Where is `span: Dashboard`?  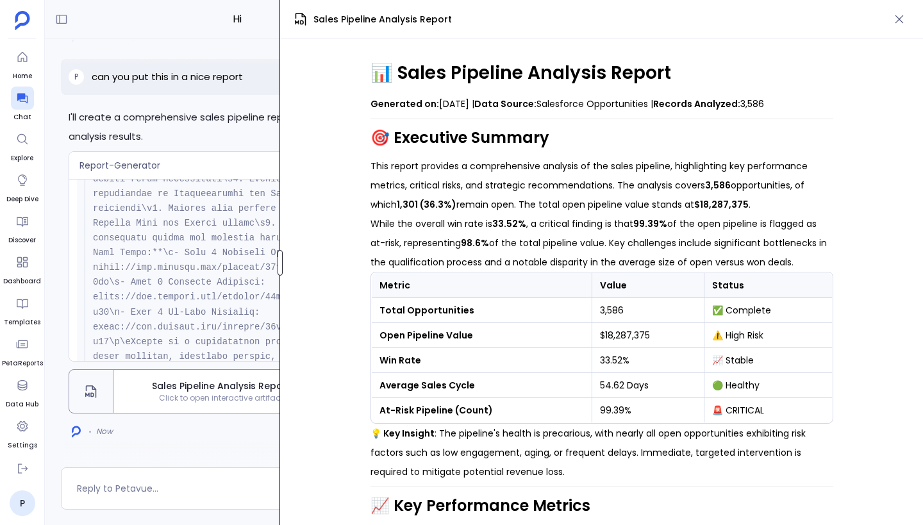 span: Dashboard is located at coordinates (22, 281).